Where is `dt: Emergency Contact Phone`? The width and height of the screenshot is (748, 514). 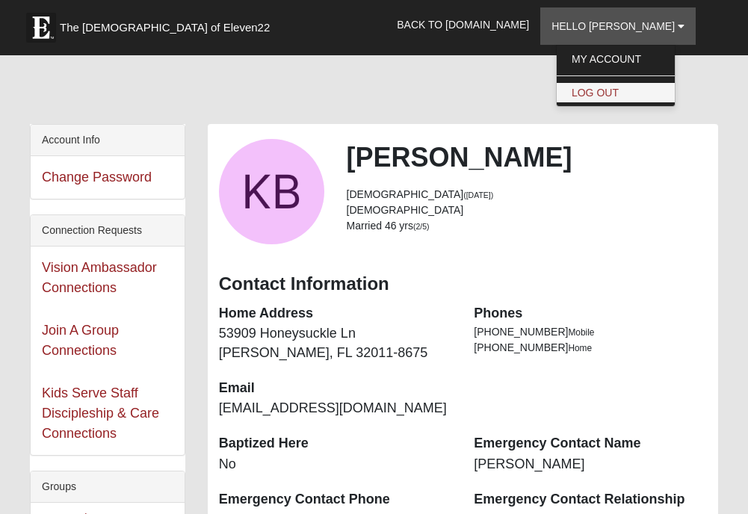 dt: Emergency Contact Phone is located at coordinates (335, 500).